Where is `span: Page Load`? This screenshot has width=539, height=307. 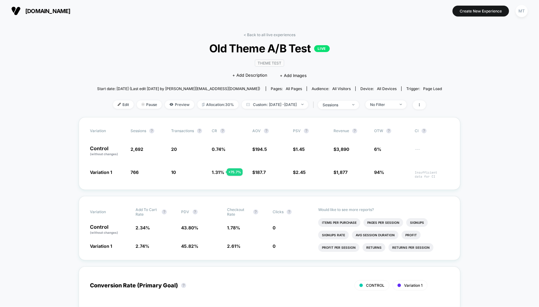 span: Page Load is located at coordinates (432, 89).